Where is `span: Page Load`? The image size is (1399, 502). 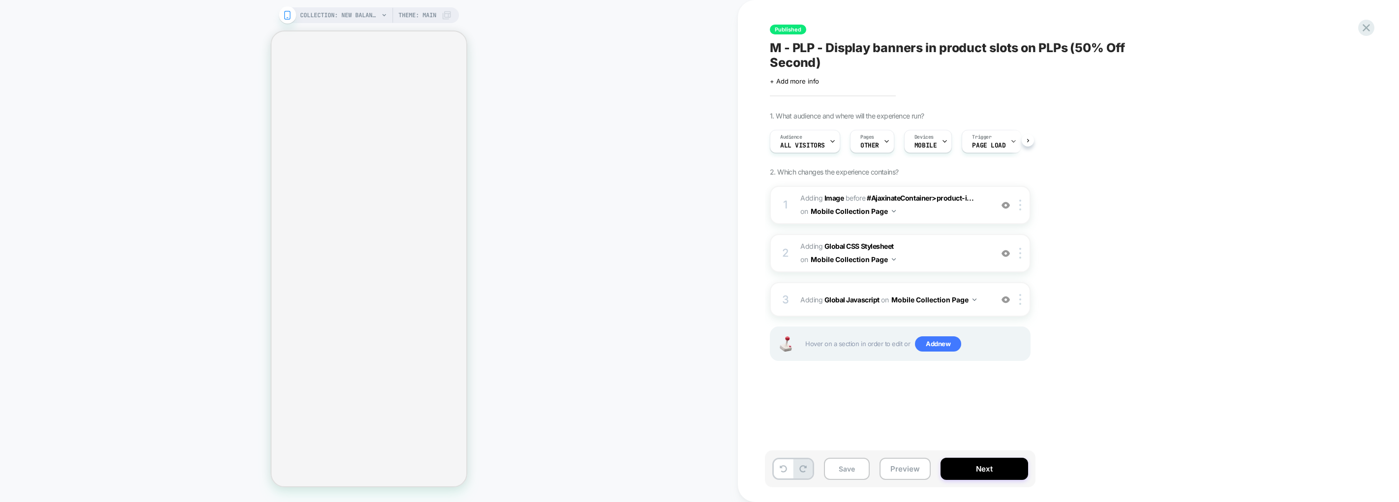
span: Page Load is located at coordinates (989, 146).